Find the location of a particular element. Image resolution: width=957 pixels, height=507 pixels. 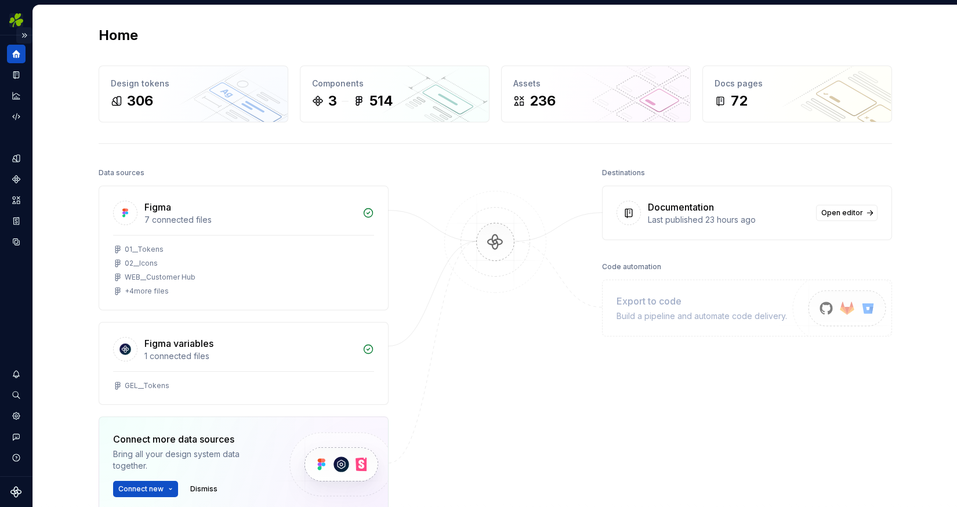

div: 3 is located at coordinates (333, 101).